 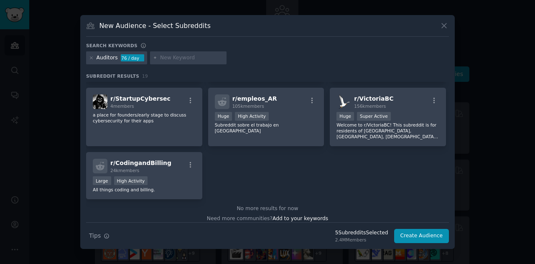 What do you see at coordinates (192, 58) in the screenshot?
I see `input: New Keyword` at bounding box center [192, 58].